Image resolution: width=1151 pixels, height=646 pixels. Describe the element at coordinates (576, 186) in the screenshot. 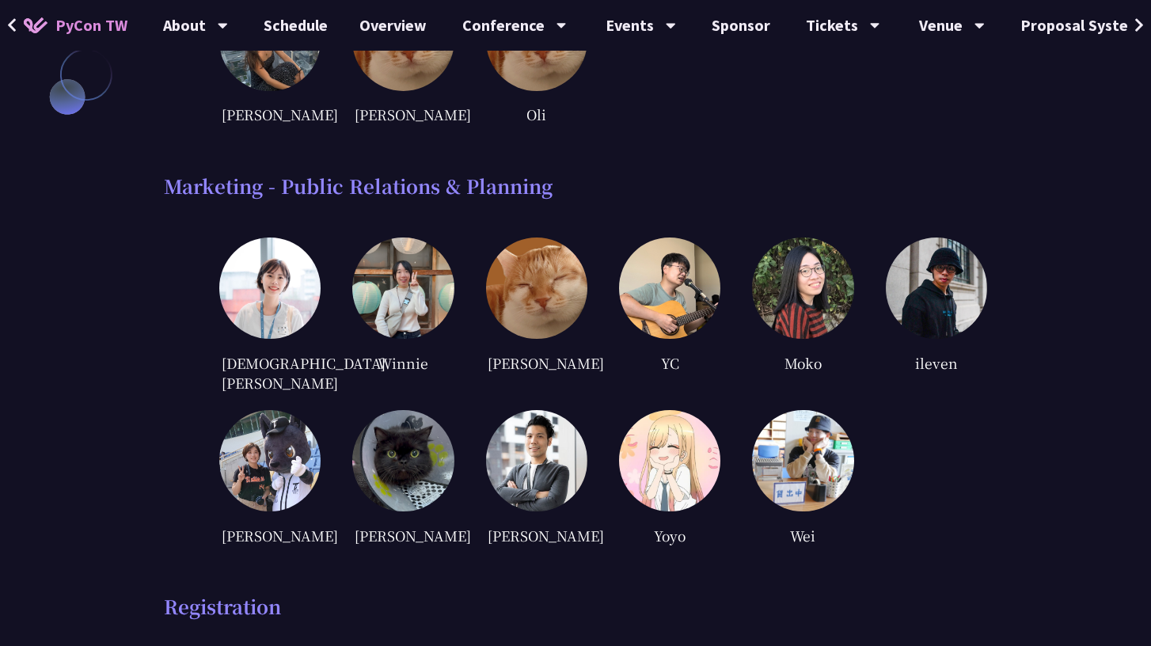

I see `div: Marketing - Public Relations & Planning` at that location.